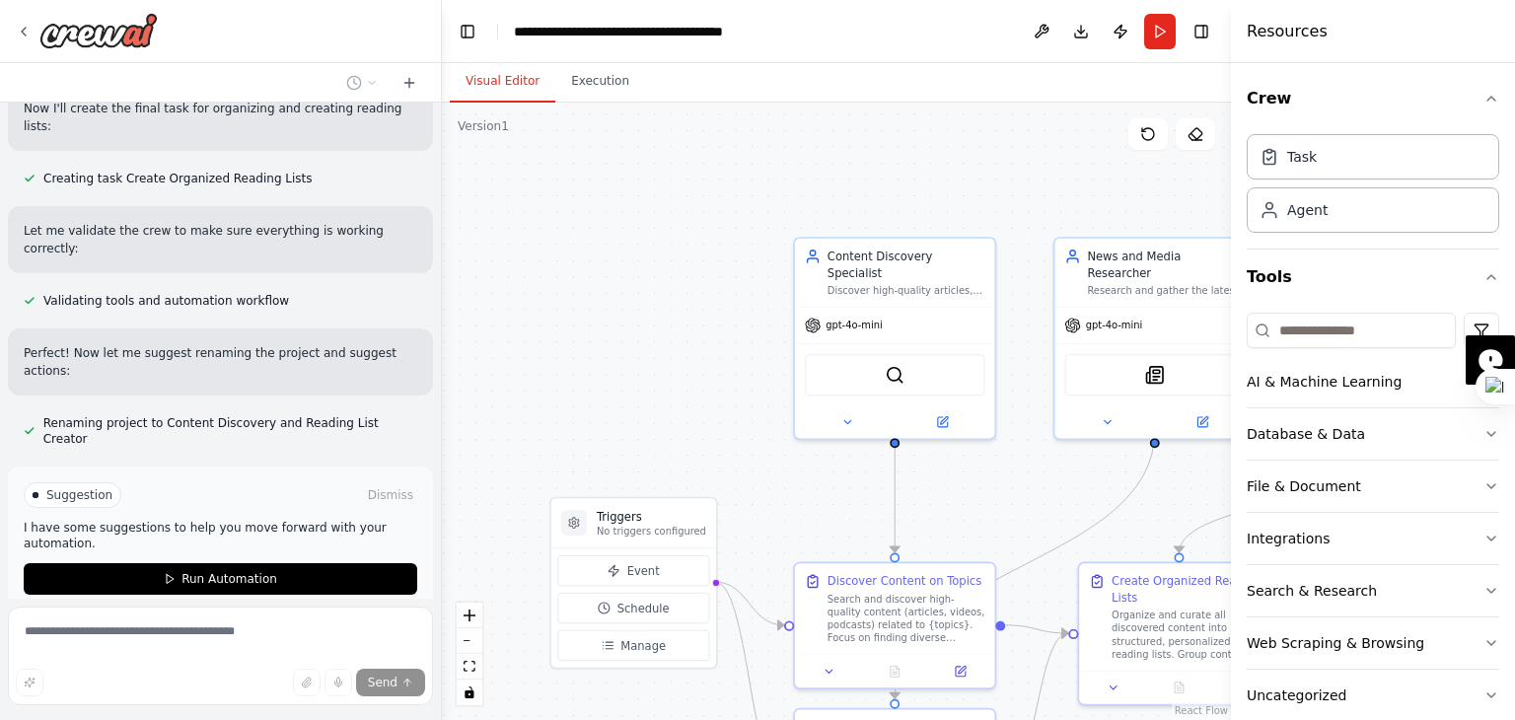  What do you see at coordinates (1304, 486) in the screenshot?
I see `div: File & Document` at bounding box center [1304, 486].